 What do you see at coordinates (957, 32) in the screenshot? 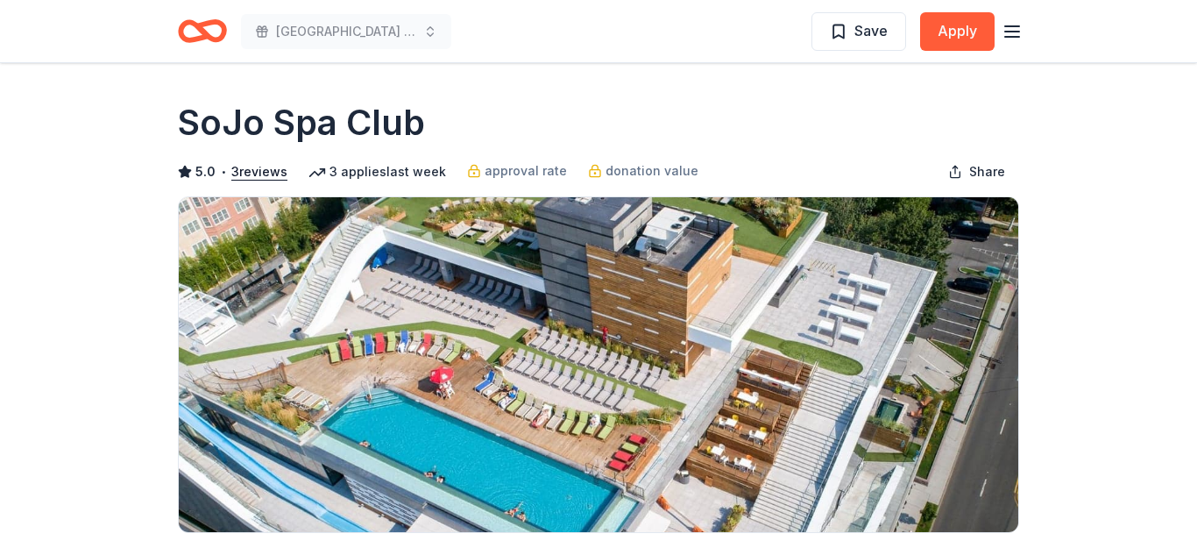
I see `button: Apply` at bounding box center [957, 32].